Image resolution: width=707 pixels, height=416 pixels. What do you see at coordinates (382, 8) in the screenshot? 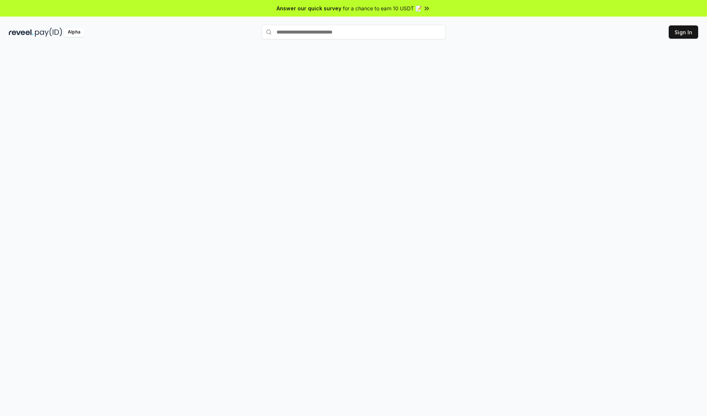
I see `span: for a chance to earn 10 USDT 📝` at bounding box center [382, 8].